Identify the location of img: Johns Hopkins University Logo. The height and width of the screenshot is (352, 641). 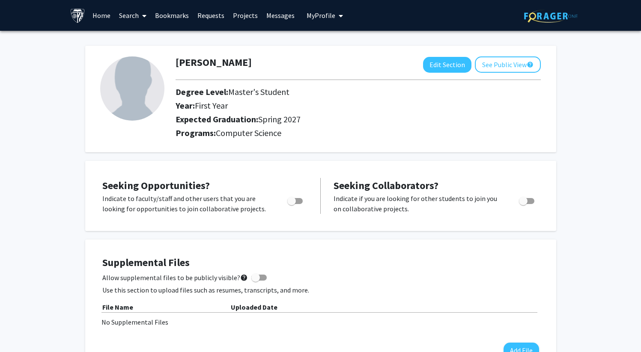
(77, 15).